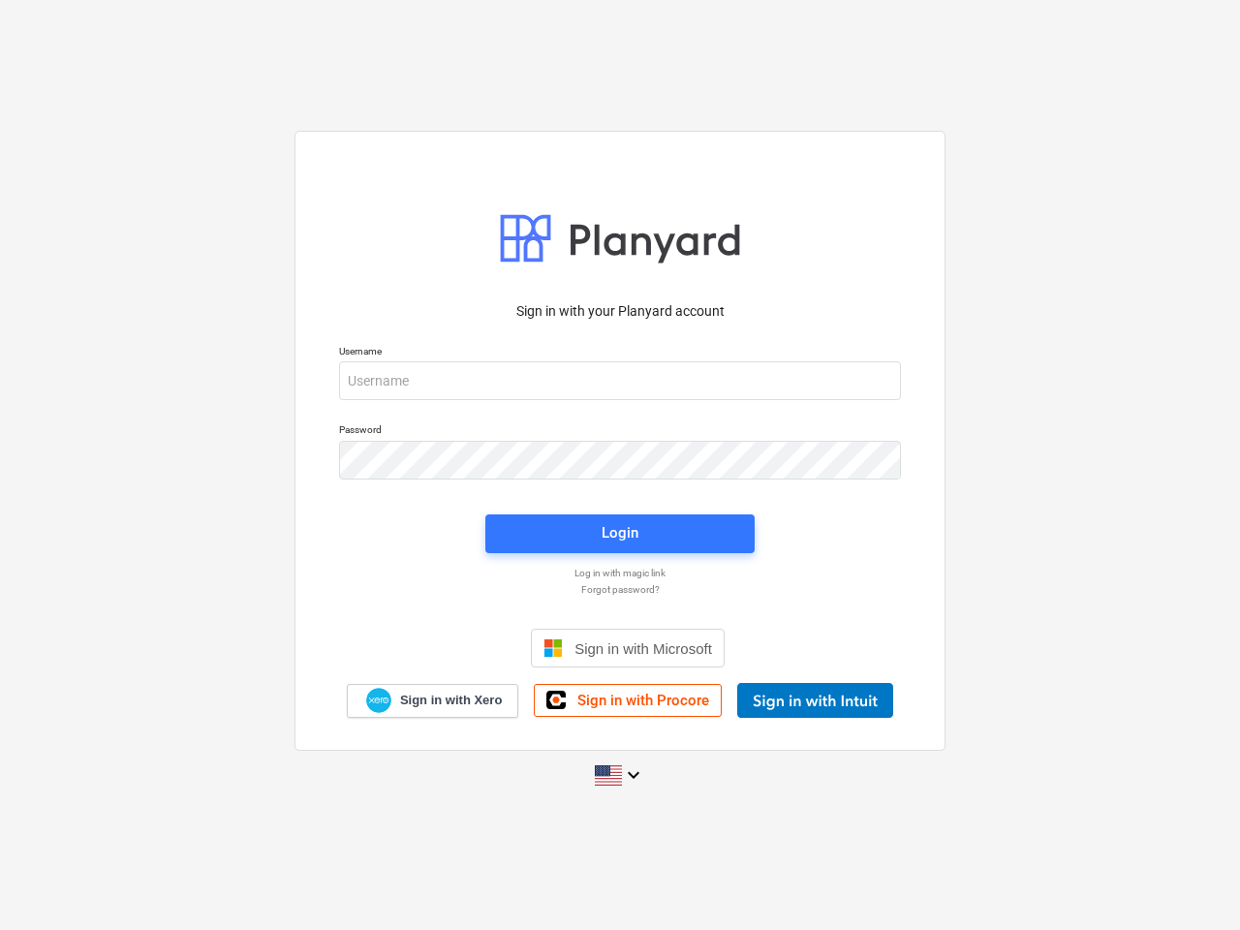  Describe the element at coordinates (620, 572) in the screenshot. I see `a: Log in with magic link` at that location.